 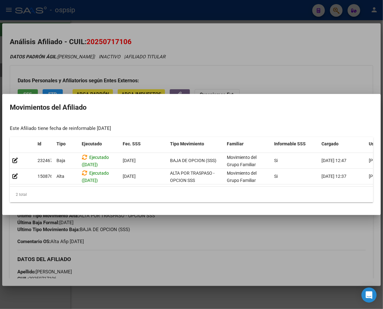 I want to click on datatable-header-cell: Ejecutado, so click(x=100, y=144).